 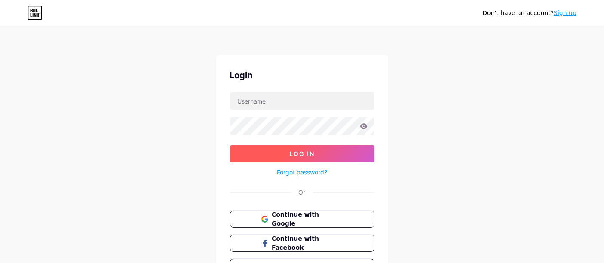 What do you see at coordinates (302, 192) in the screenshot?
I see `div: Or` at bounding box center [302, 192].